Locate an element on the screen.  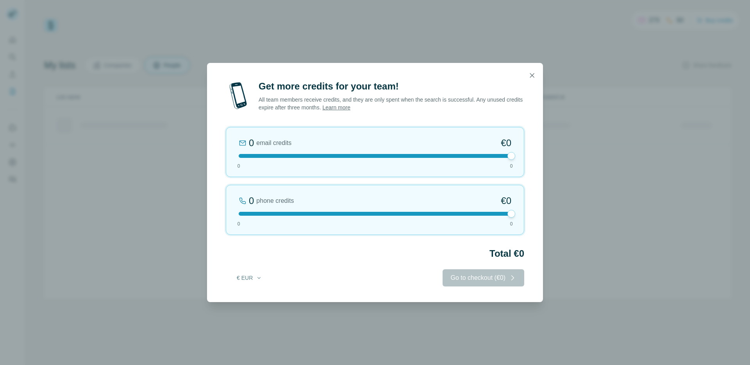
img: mobile-phone is located at coordinates (238, 96).